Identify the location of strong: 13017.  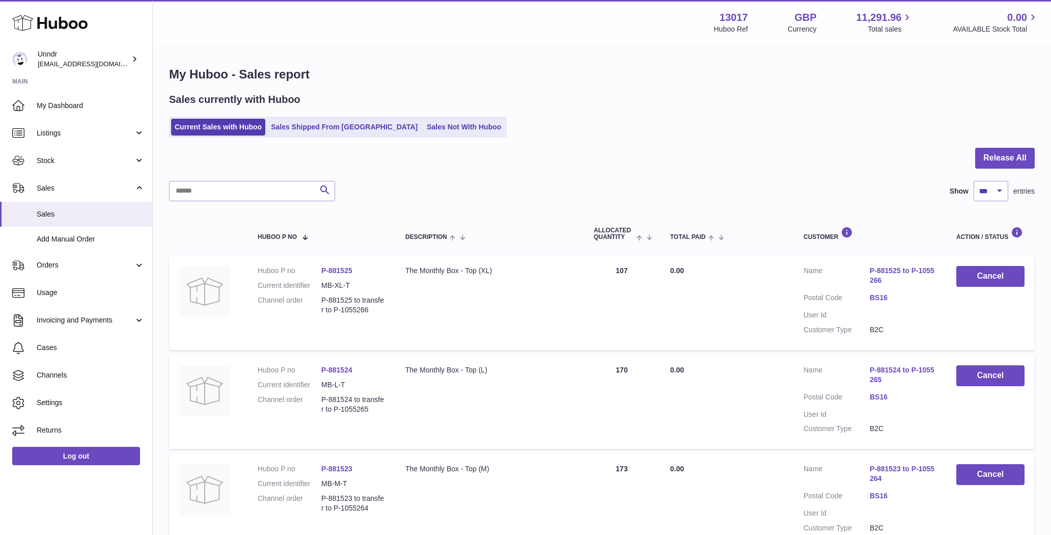
(734, 17).